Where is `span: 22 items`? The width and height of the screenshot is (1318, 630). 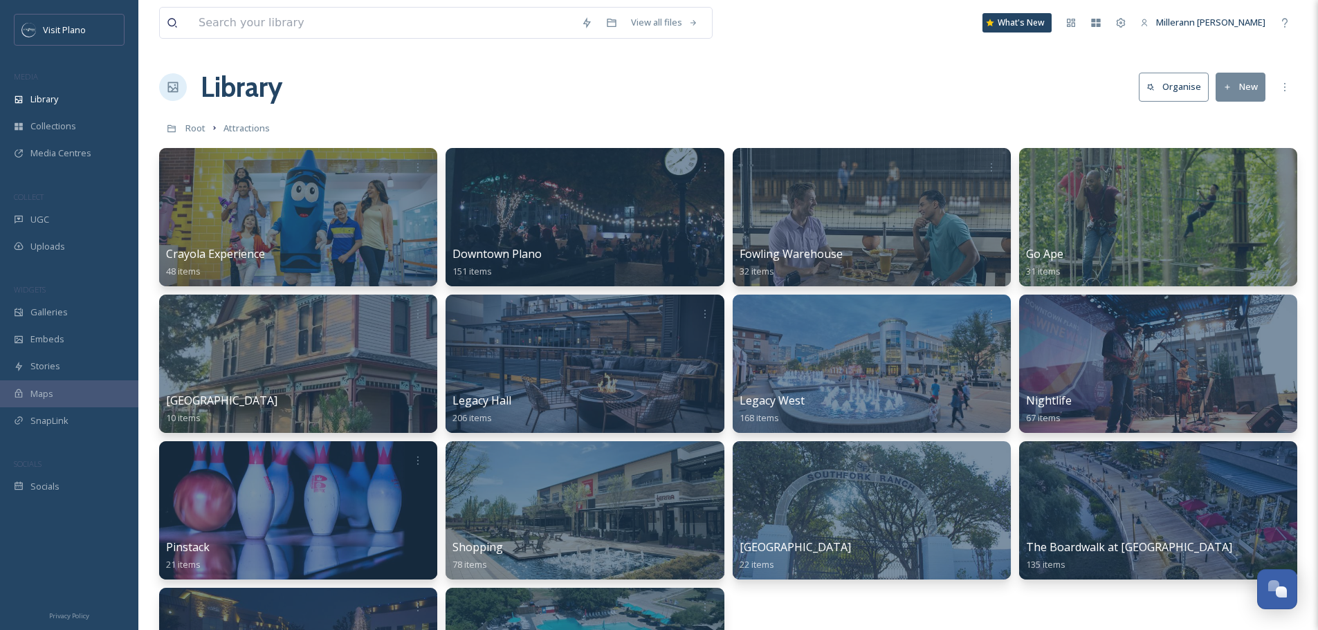
span: 22 items is located at coordinates (757, 565).